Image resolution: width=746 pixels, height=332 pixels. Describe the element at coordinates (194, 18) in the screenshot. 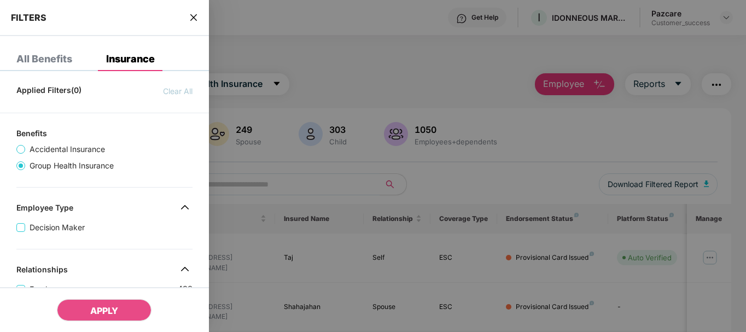

I see `span: close` at that location.